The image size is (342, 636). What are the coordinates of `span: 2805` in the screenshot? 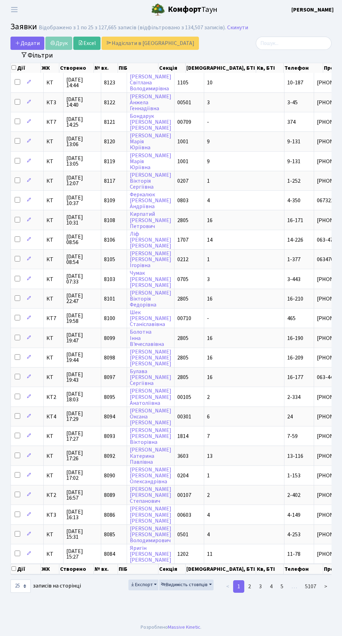 It's located at (183, 338).